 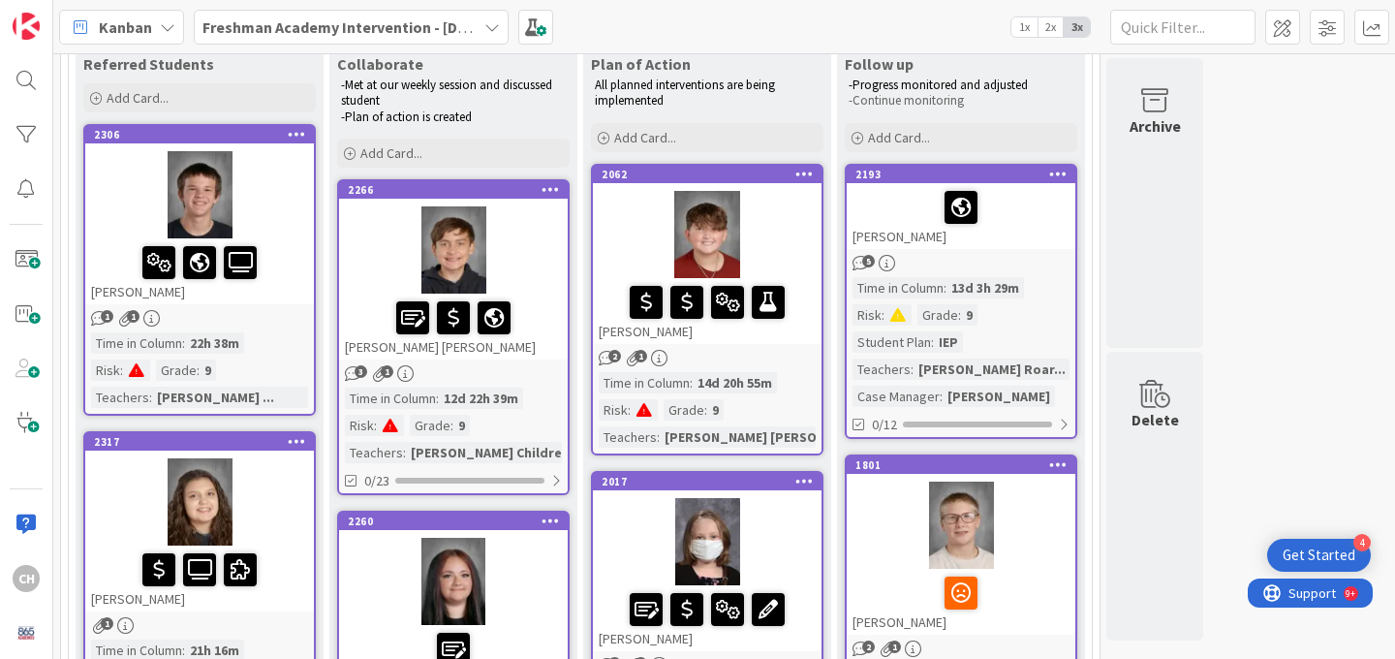 I want to click on div: 12d 22h 39m, so click(x=480, y=398).